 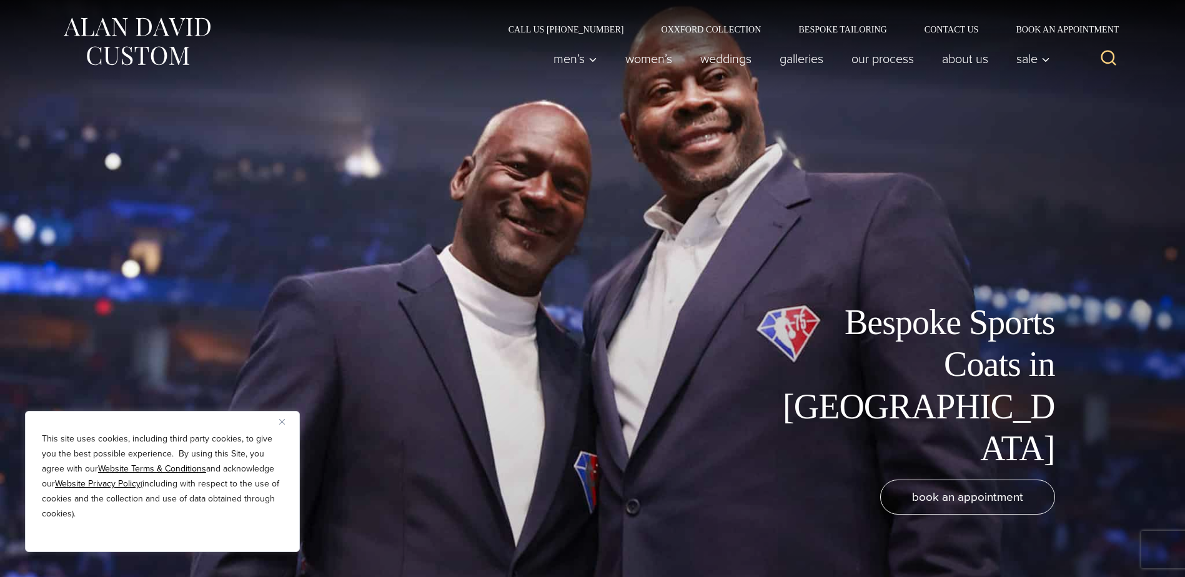 What do you see at coordinates (842, 29) in the screenshot?
I see `a: Bespoke Tailoring` at bounding box center [842, 29].